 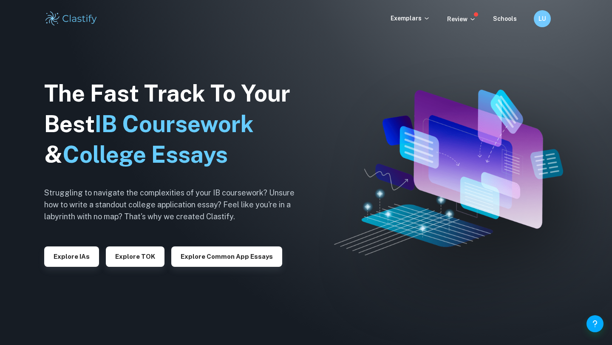 I want to click on a: Clastify logo, so click(x=71, y=19).